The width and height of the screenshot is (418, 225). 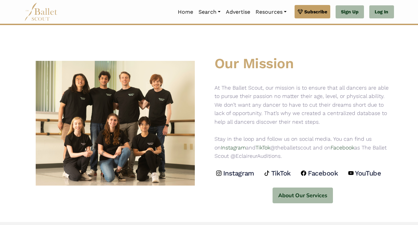 What do you see at coordinates (312, 12) in the screenshot?
I see `a: Subscribe` at bounding box center [312, 12].